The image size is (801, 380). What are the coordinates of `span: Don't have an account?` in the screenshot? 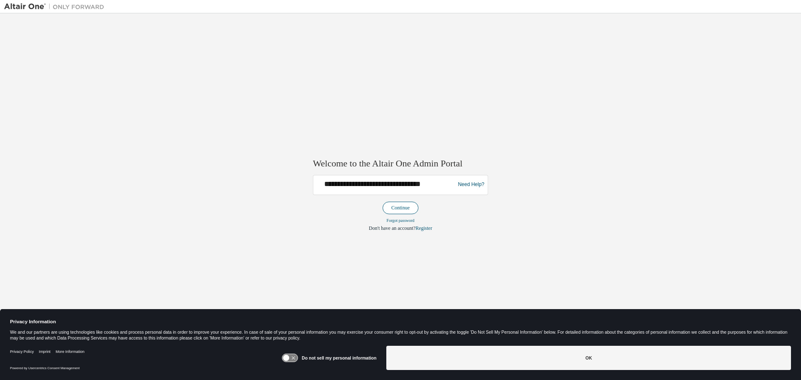 It's located at (392, 228).